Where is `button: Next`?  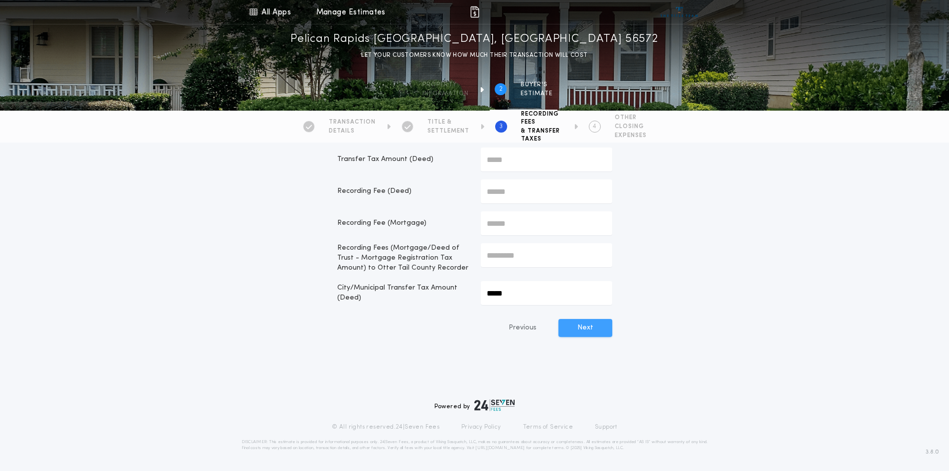
button: Next is located at coordinates (585, 328).